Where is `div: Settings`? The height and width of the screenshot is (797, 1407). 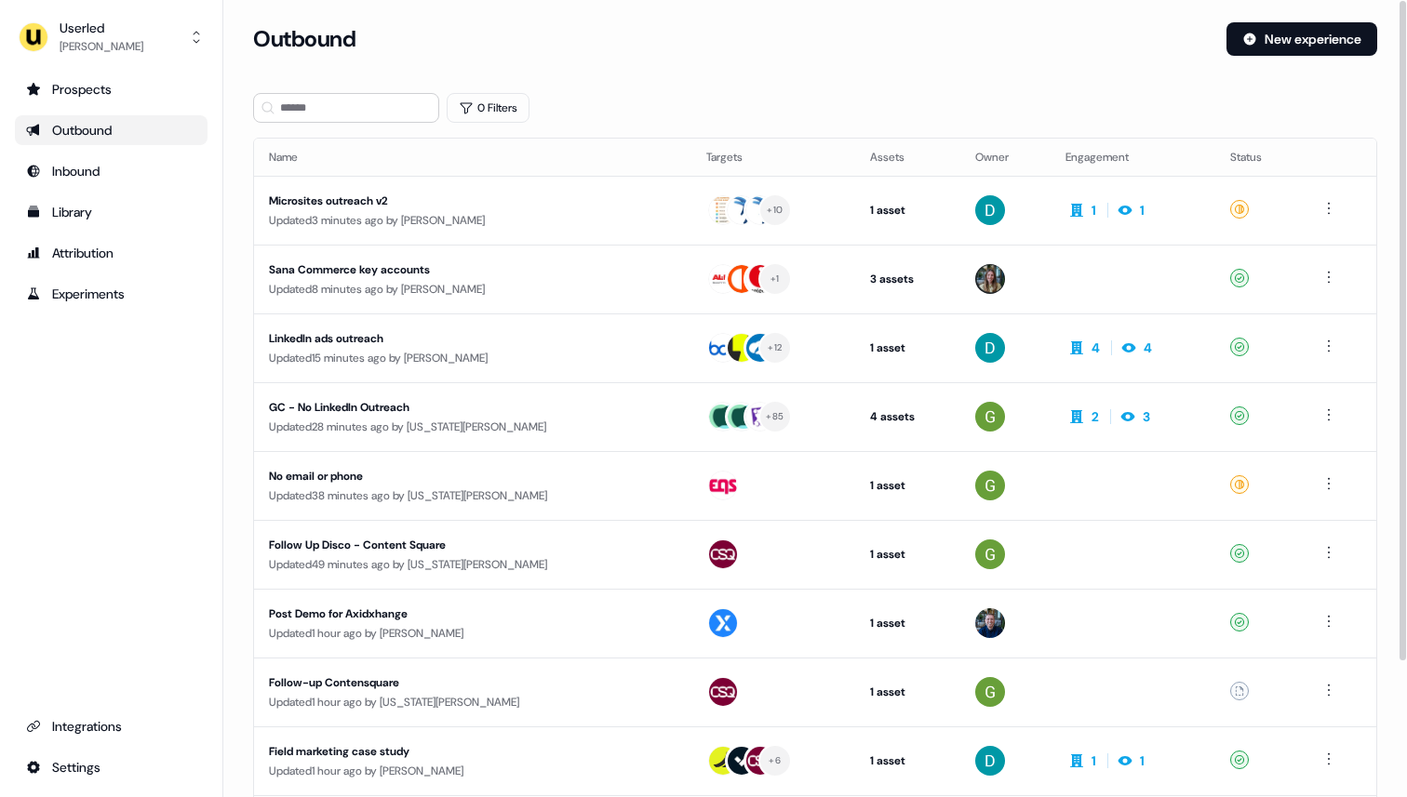
div: Settings is located at coordinates (111, 768).